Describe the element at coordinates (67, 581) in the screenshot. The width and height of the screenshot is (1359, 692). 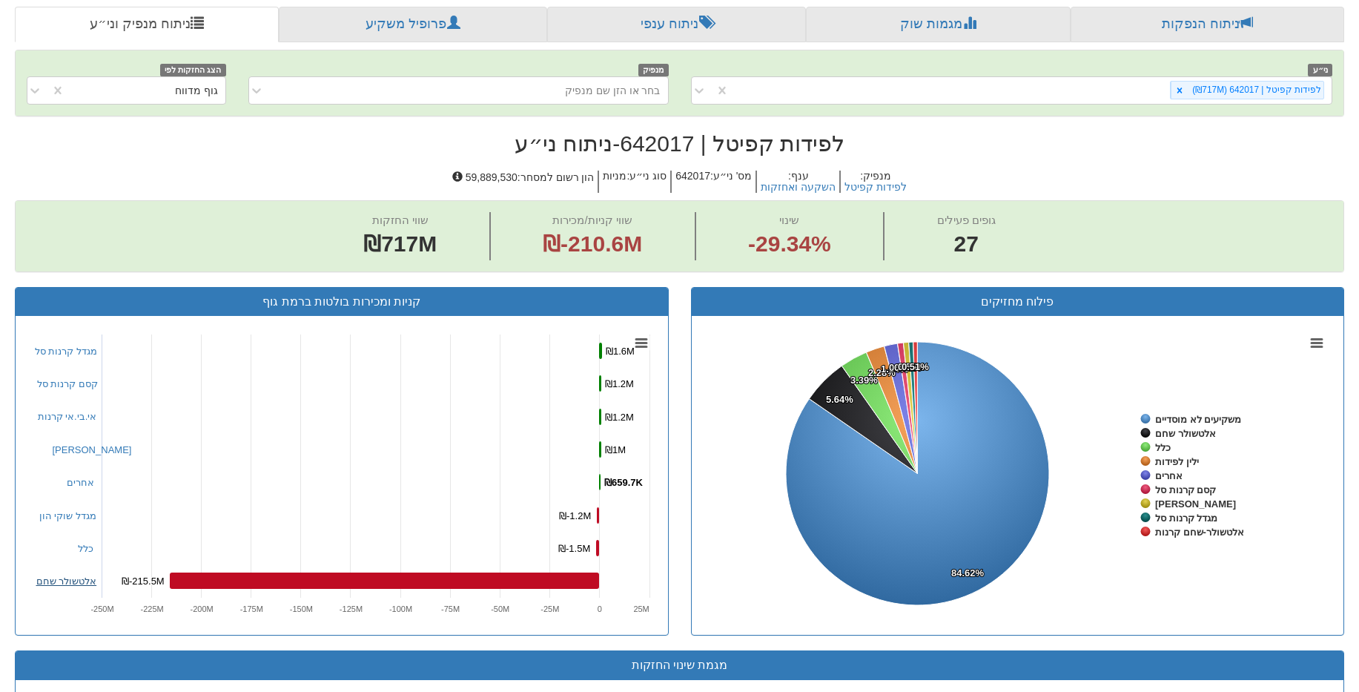
I see `a: אלטשולר שחם` at that location.